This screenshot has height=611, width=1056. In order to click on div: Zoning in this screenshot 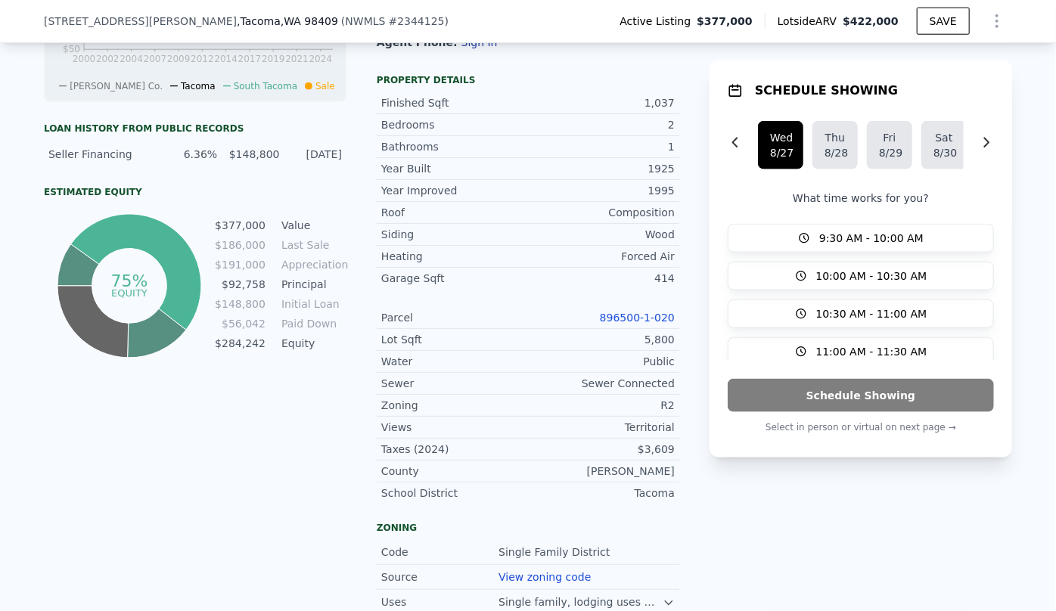, I will do `click(455, 405)`.